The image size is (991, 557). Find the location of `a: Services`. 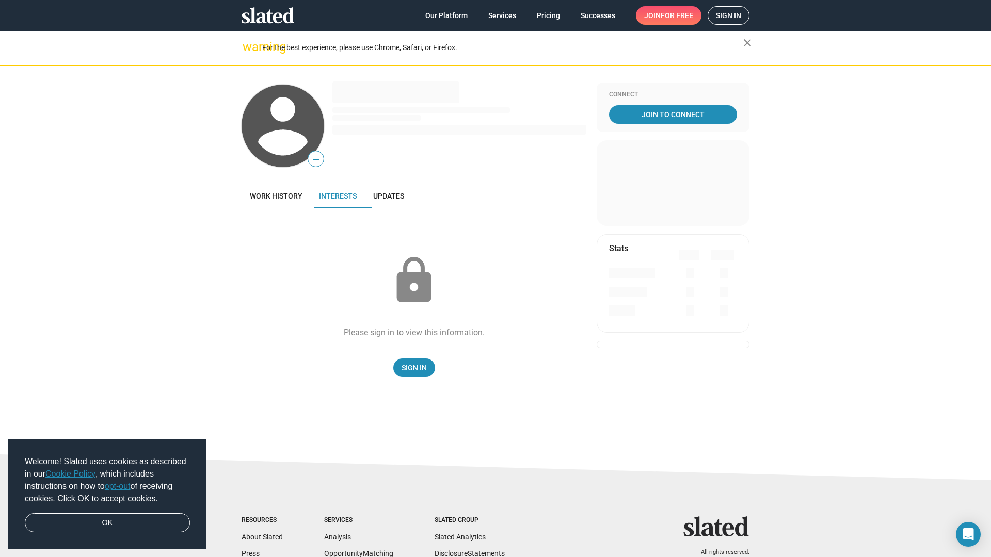

a: Services is located at coordinates (502, 15).